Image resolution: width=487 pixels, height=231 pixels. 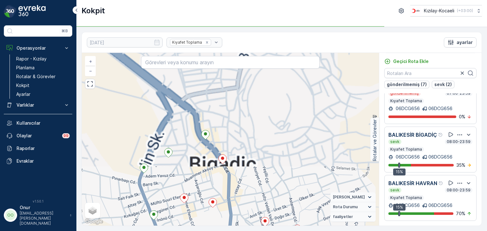 I want to click on p: Olaylar, so click(x=37, y=136).